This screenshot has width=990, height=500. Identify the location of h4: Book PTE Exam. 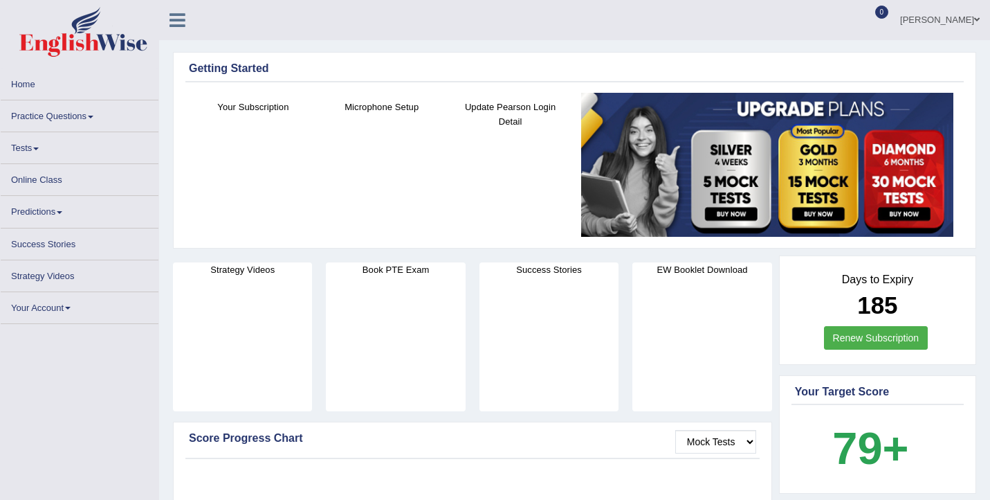
(395, 269).